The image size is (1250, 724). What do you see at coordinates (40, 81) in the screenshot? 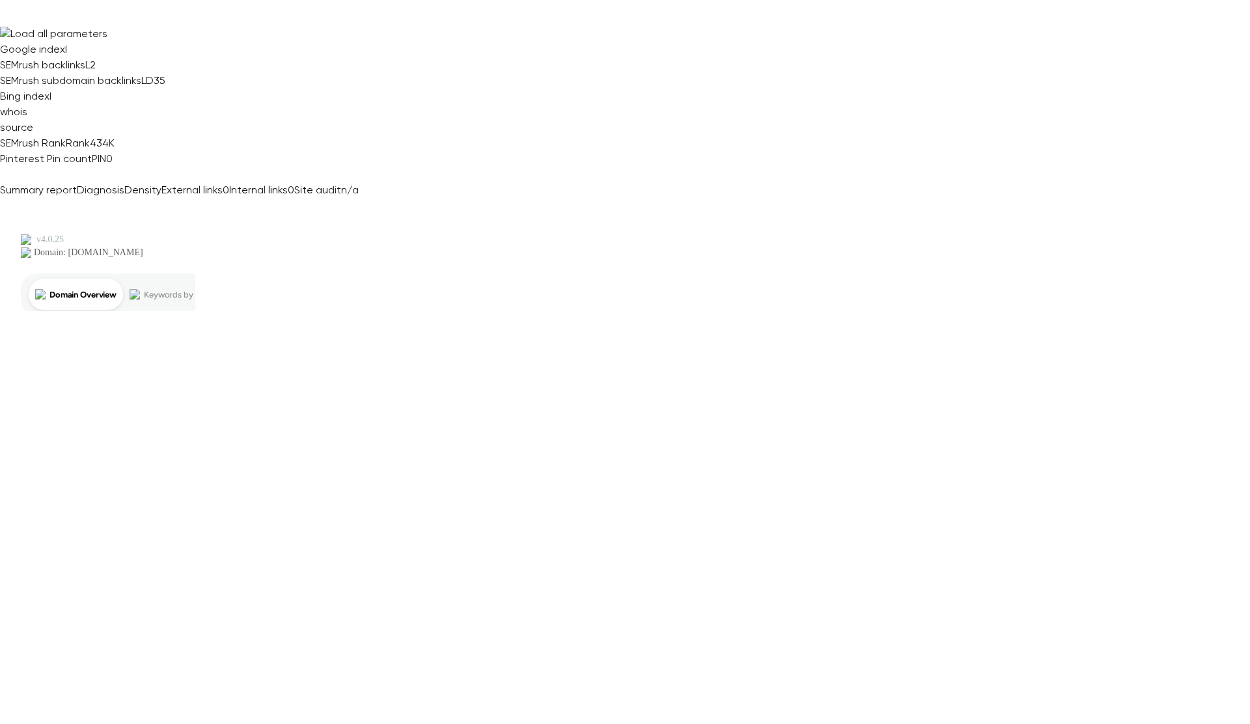
I see `img: tab_domain_overview_orange.svg` at bounding box center [40, 81].